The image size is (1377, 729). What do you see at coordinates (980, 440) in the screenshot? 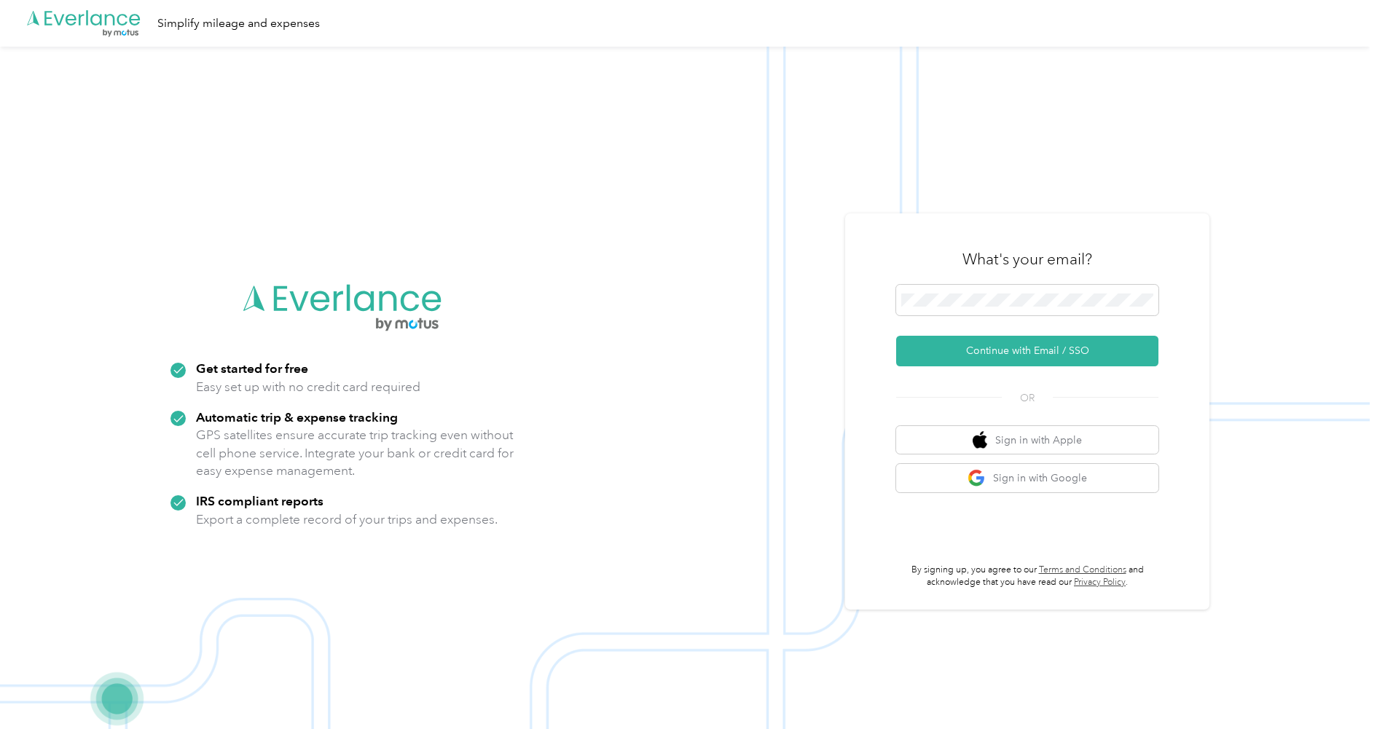
I see `img: apple logo` at bounding box center [980, 440].